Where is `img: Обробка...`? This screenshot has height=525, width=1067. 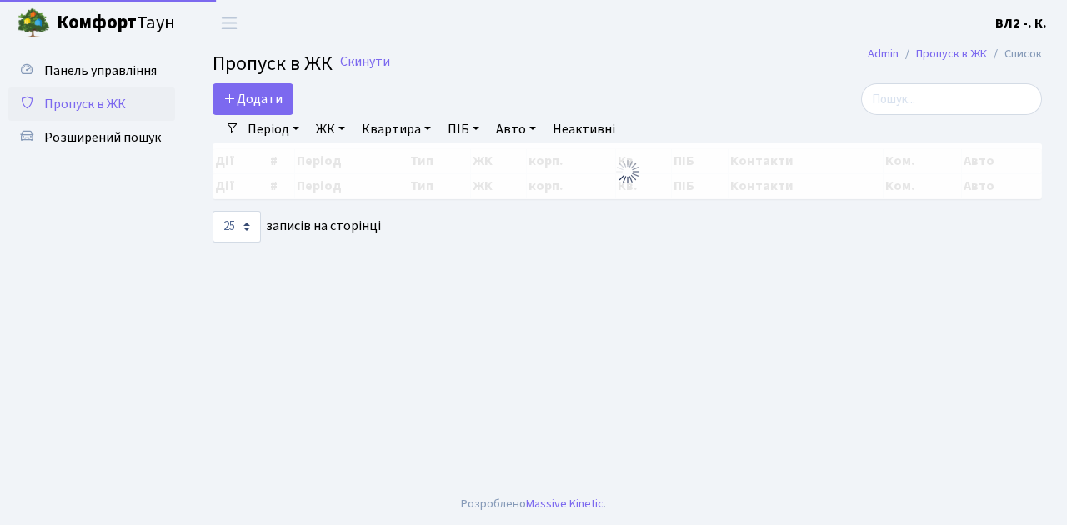
img: Обробка... is located at coordinates (628, 172).